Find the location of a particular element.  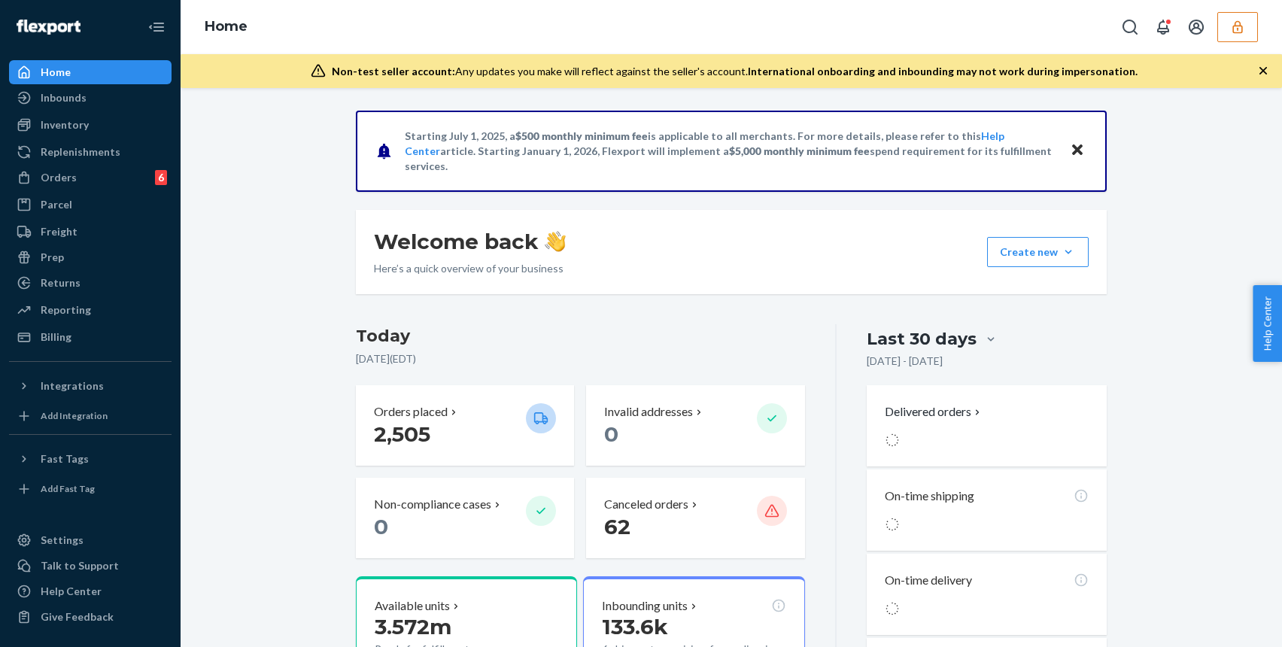

button: Create new is located at coordinates (1038, 252).